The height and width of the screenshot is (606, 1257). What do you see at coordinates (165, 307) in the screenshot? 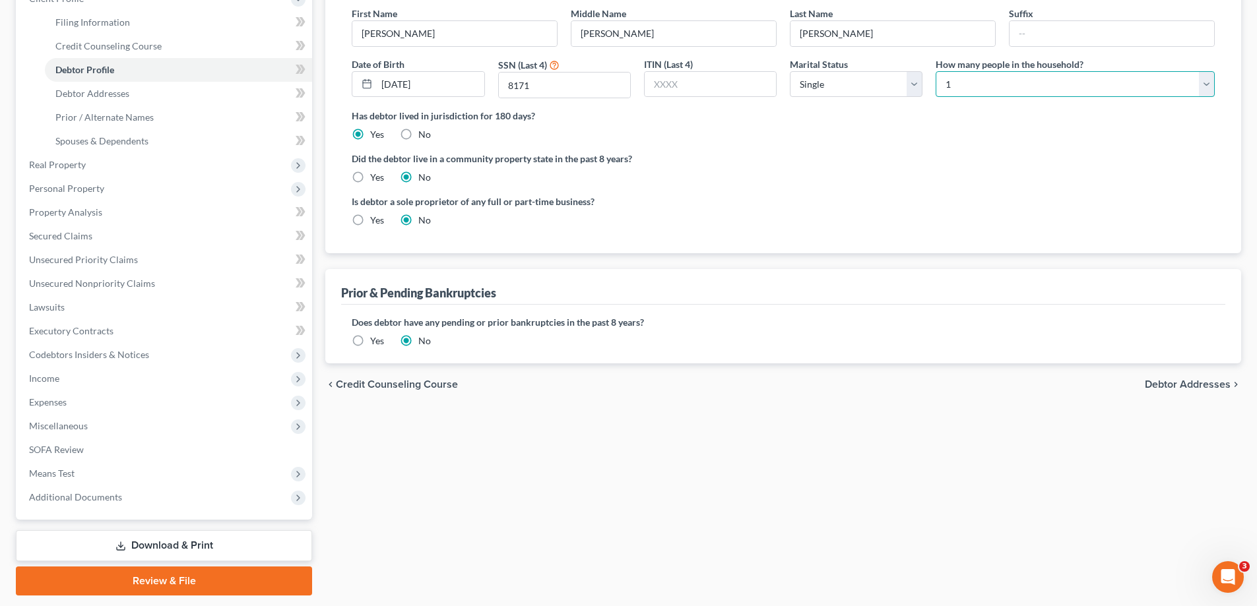
I see `a: Lawsuits` at bounding box center [165, 307].